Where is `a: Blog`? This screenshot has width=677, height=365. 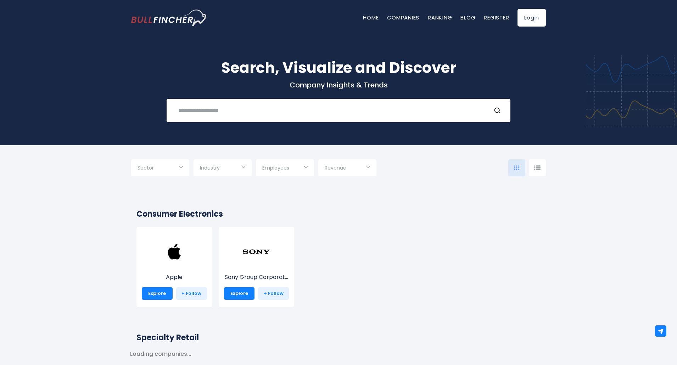
a: Blog is located at coordinates (468, 17).